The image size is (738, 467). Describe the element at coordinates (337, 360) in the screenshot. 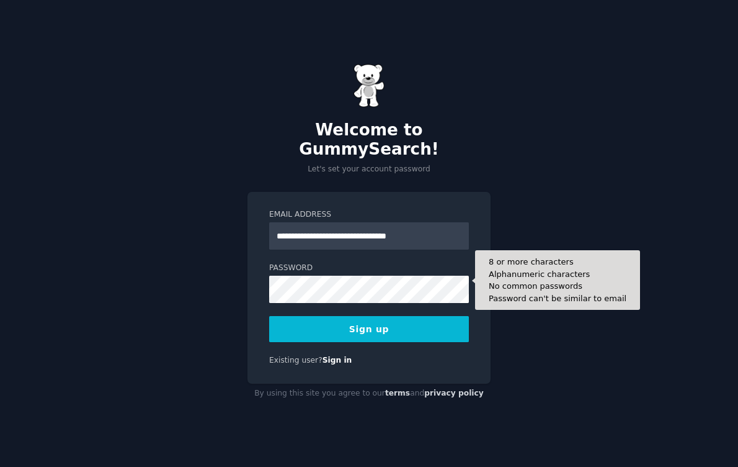

I see `a: Sign in` at that location.